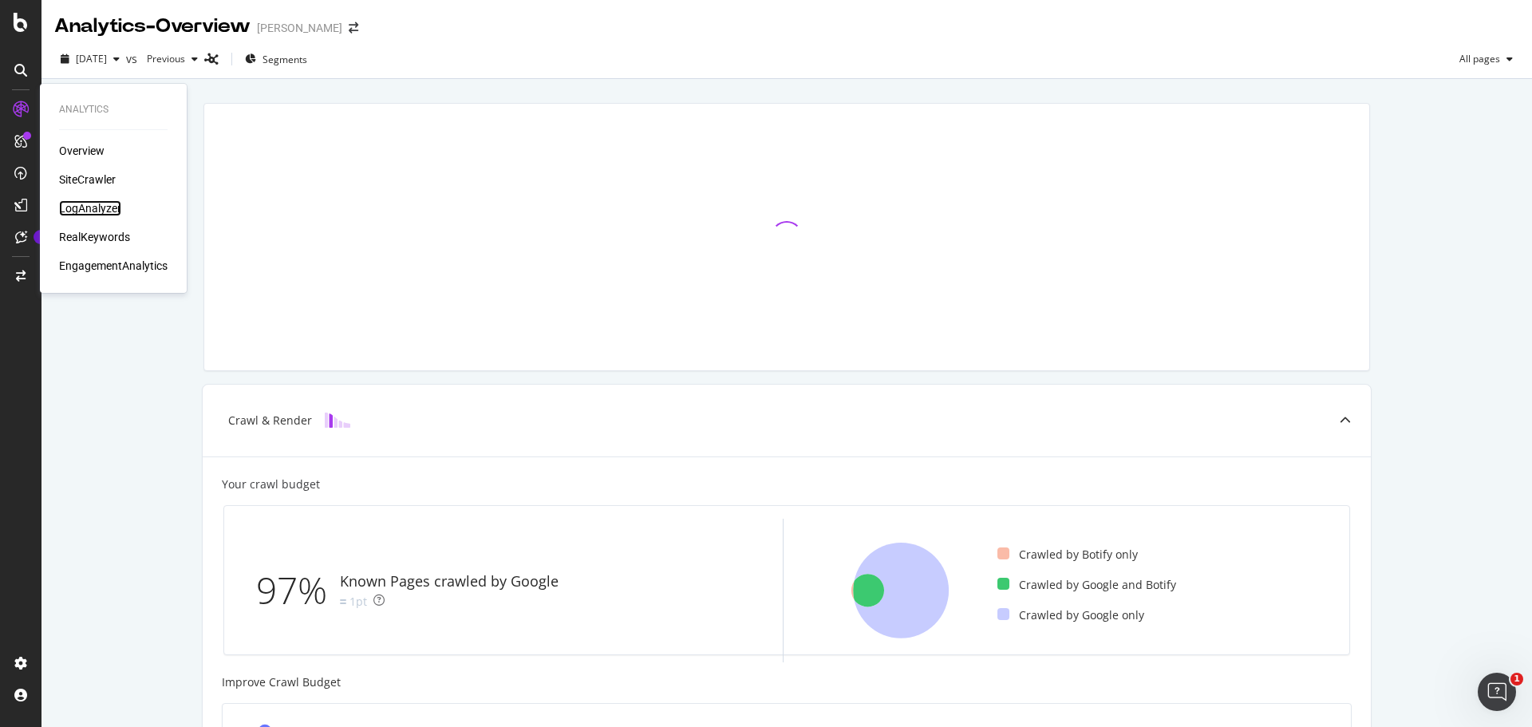 The width and height of the screenshot is (1532, 727). What do you see at coordinates (343, 601) in the screenshot?
I see `img: Equal` at bounding box center [343, 601].